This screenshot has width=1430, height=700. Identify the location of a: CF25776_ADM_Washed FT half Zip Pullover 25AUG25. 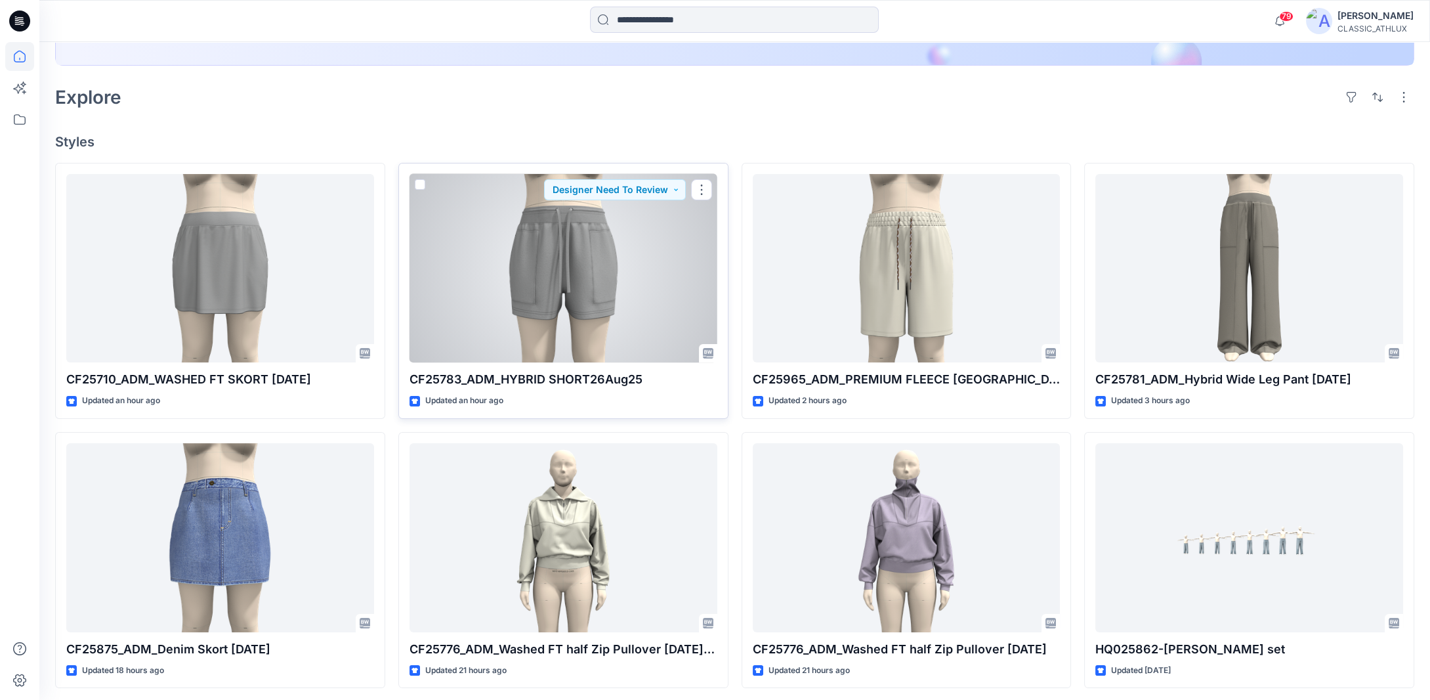
(906, 537).